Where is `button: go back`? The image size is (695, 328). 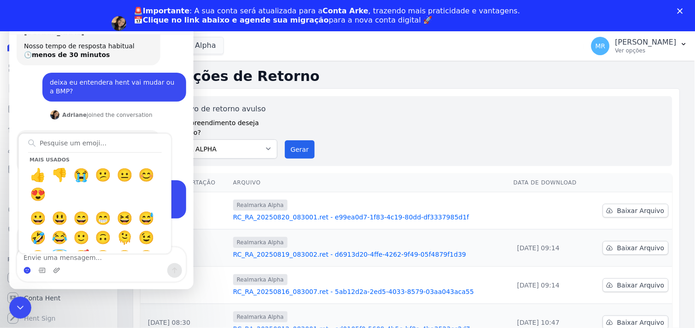
button: go back is located at coordinates (15, 12).